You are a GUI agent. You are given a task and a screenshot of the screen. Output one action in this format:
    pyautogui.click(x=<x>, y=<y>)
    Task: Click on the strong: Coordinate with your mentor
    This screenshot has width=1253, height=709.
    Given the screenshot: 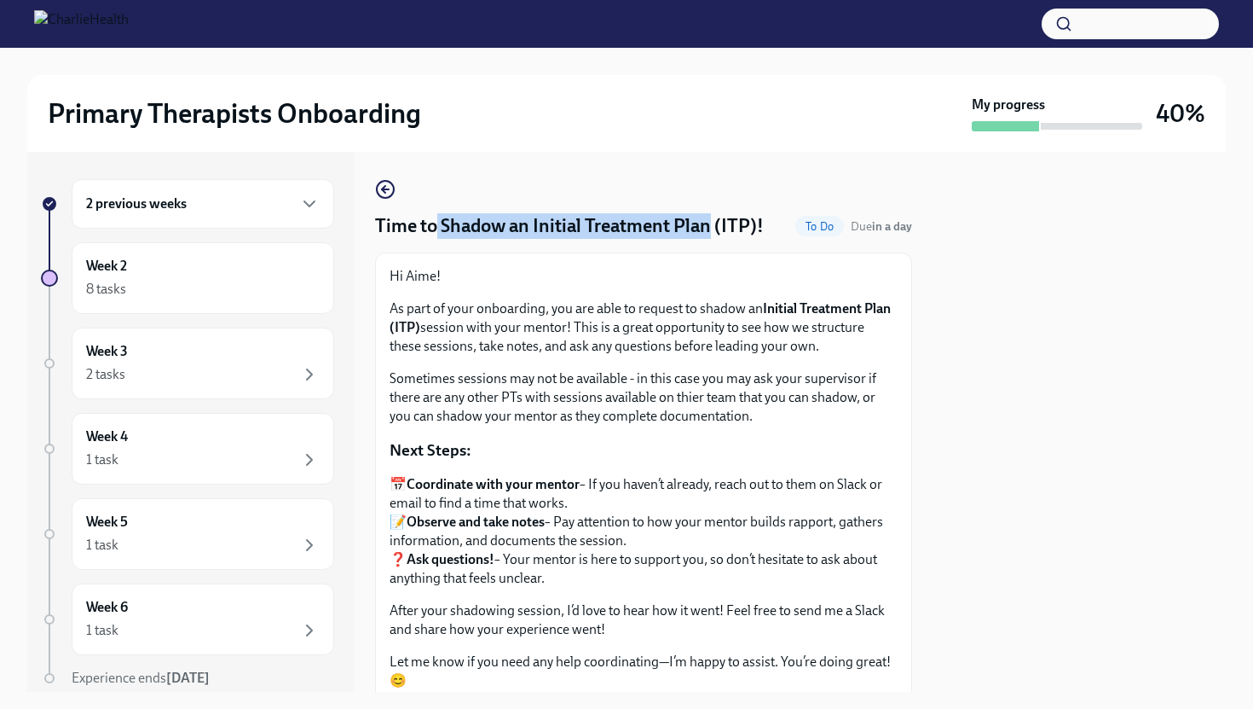 What is the action you would take?
    pyautogui.click(x=493, y=483)
    